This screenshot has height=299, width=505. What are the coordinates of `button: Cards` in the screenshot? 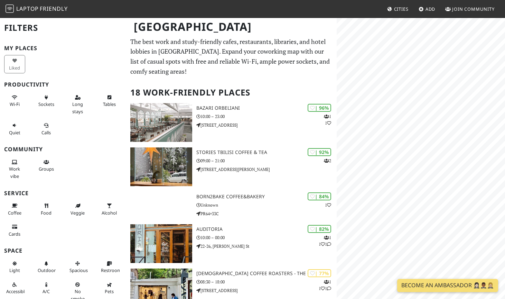 It's located at (15, 230).